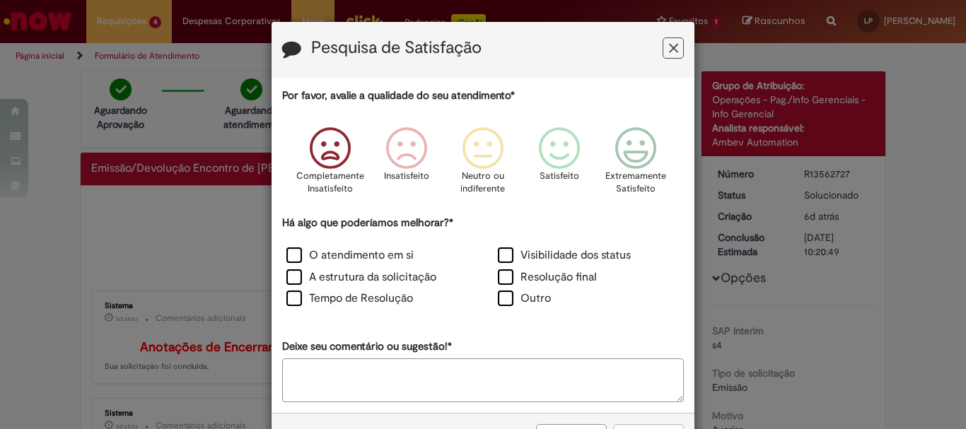 Image resolution: width=966 pixels, height=429 pixels. I want to click on label: Resolução final, so click(547, 277).